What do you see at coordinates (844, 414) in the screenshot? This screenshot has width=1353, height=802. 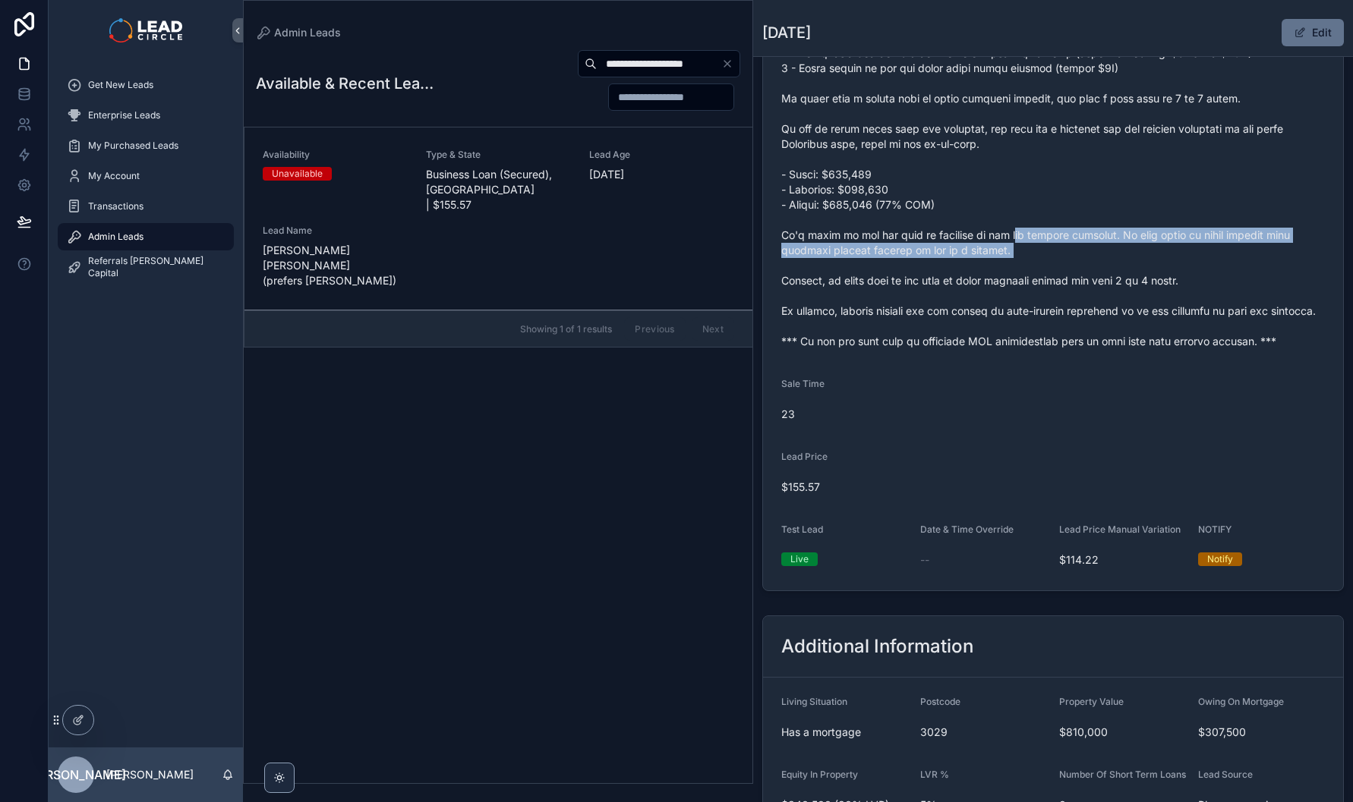 I see `span: 23` at bounding box center [844, 414].